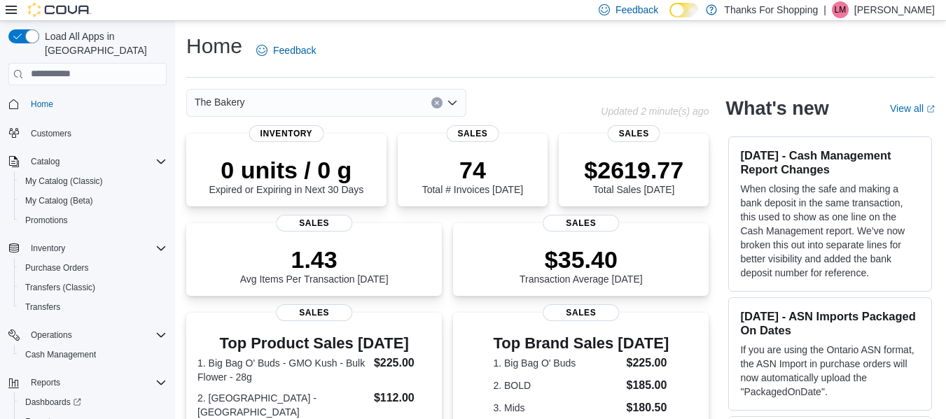 Image resolution: width=946 pixels, height=419 pixels. Describe the element at coordinates (88, 132) in the screenshot. I see `button: Customers` at that location.